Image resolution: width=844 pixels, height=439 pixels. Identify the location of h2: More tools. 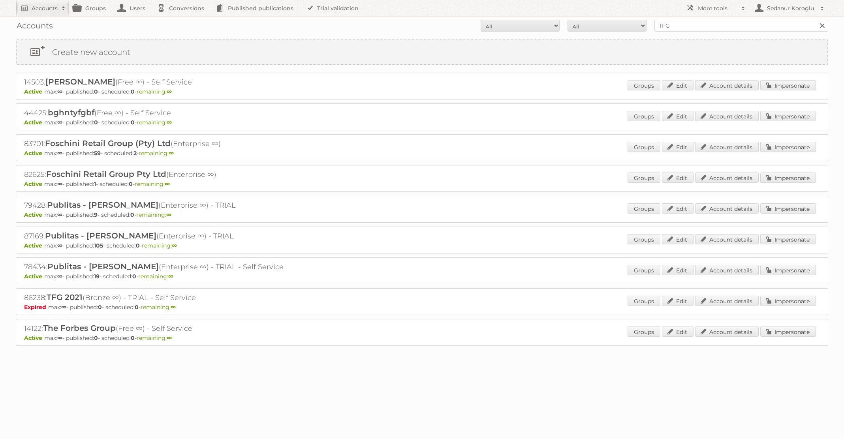
(718, 8).